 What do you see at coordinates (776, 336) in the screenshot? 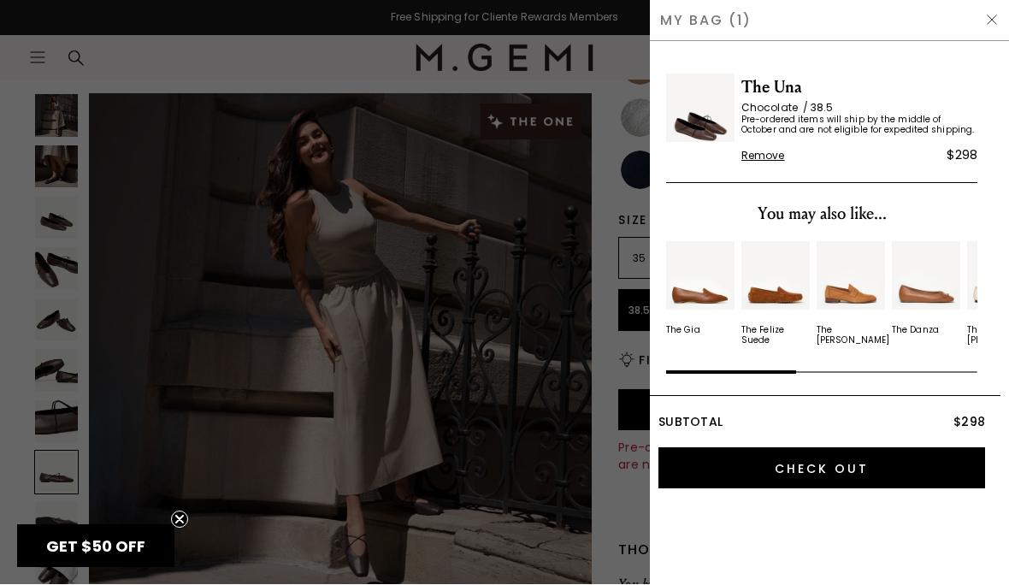
I see `div: The Felize Suede` at bounding box center [776, 336].